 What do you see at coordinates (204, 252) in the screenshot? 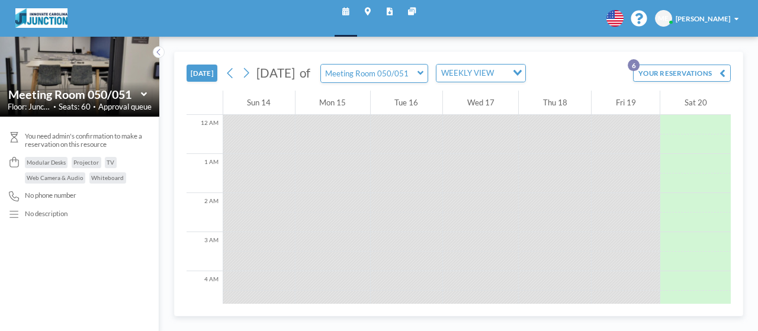
I see `div: 3 AM` at bounding box center [204, 252].